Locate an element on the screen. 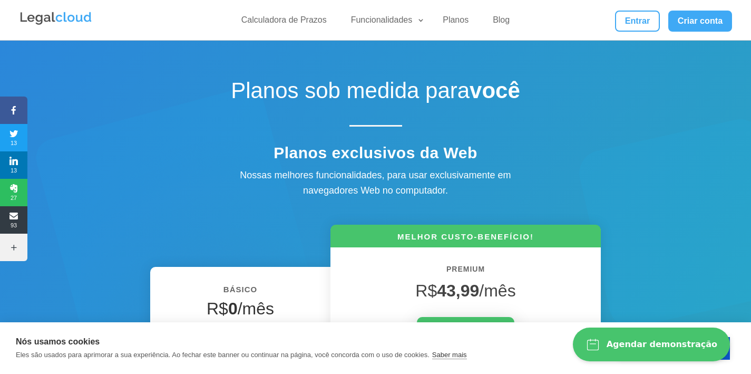 The height and width of the screenshot is (374, 751). a: Entrar is located at coordinates (637, 21).